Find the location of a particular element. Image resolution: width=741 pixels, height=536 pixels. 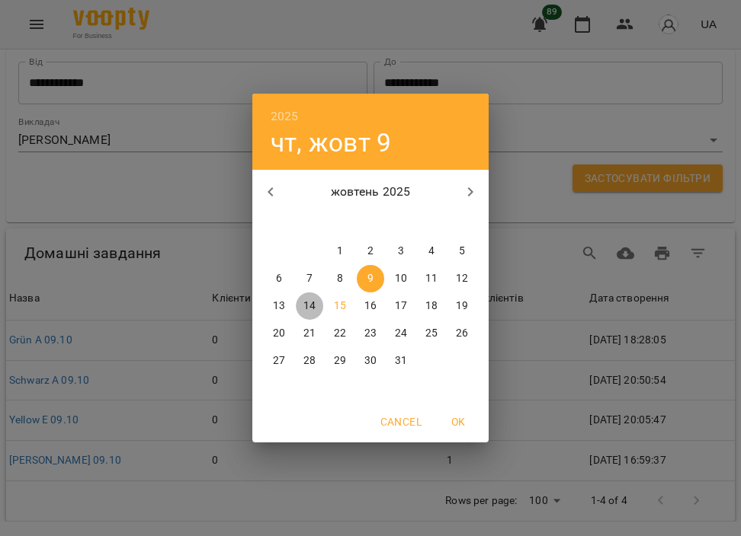

button: 20 is located at coordinates (279, 334).